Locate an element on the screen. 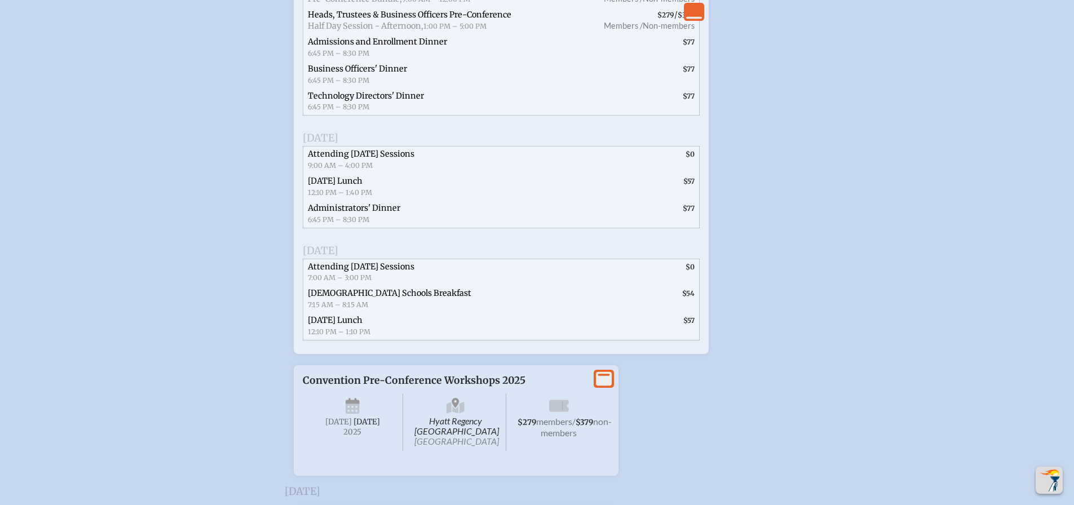  span: Heads, Trustees & Business Officers Pre-Conference is located at coordinates (409, 15).